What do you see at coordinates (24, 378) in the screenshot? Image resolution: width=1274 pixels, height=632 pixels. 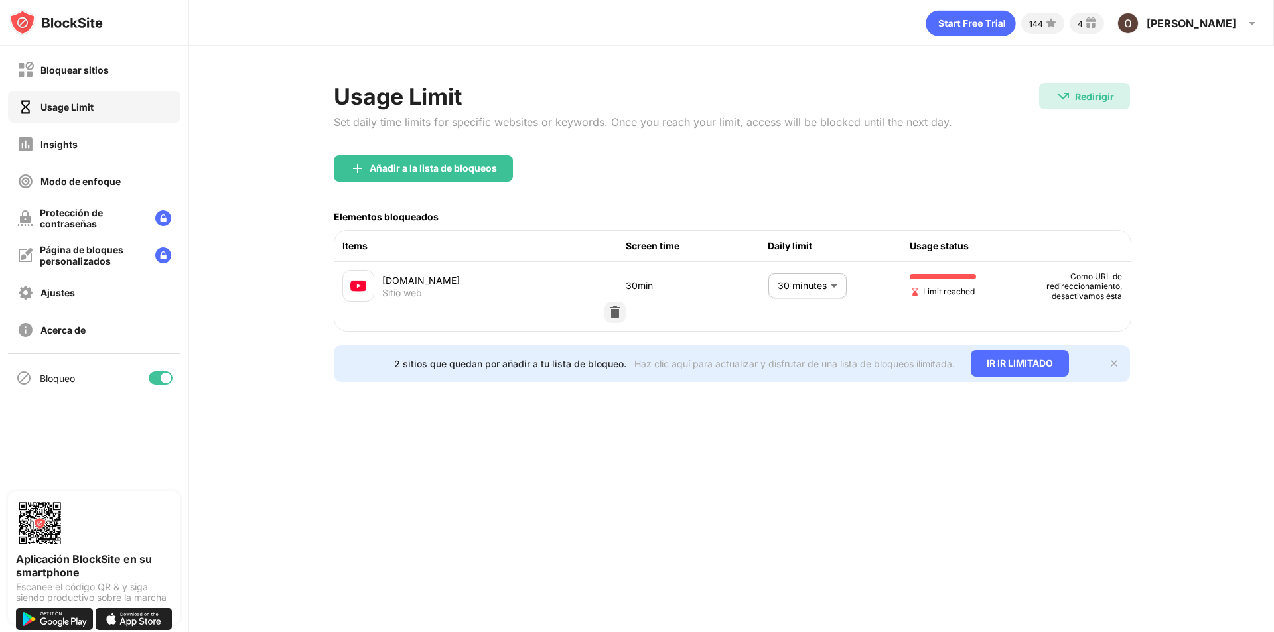 I see `img: blocking-icon.svg` at bounding box center [24, 378].